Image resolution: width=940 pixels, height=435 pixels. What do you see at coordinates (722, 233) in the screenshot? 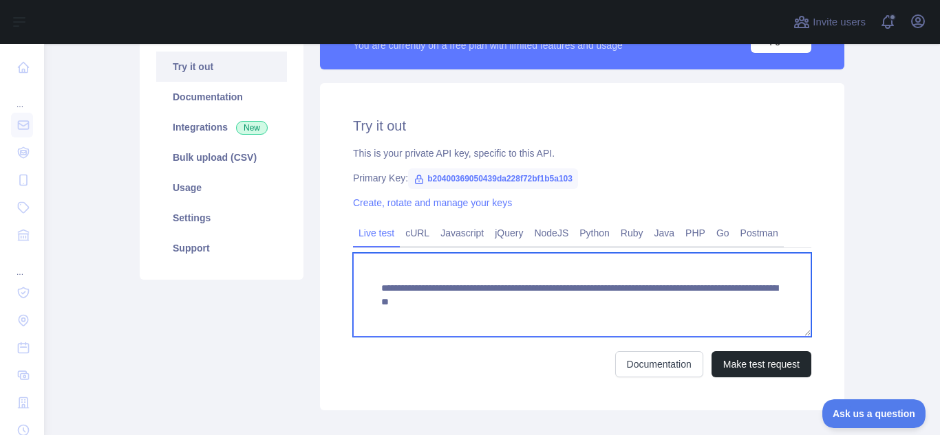
I see `a: Go` at bounding box center [722, 233].